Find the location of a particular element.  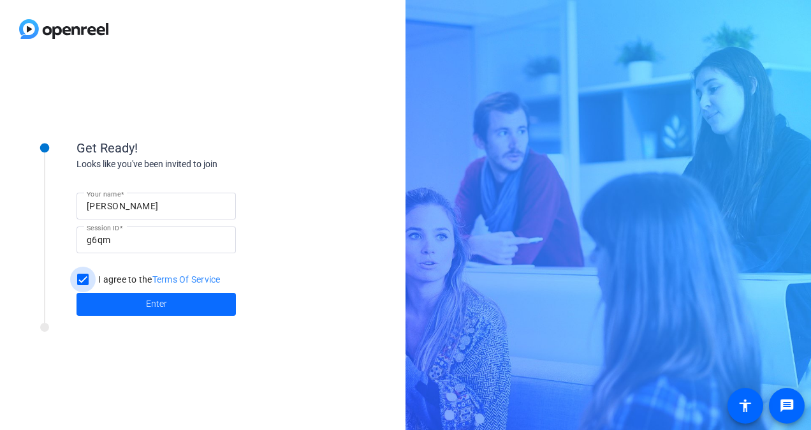

div: Looks like you've been invited to join is located at coordinates (204, 164).